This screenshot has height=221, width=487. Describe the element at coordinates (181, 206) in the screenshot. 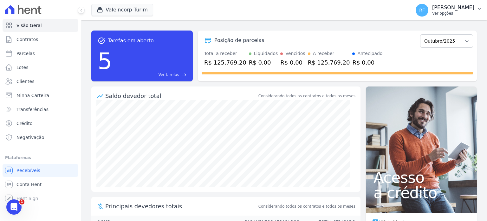

I see `span: Principais devedores totais` at that location.